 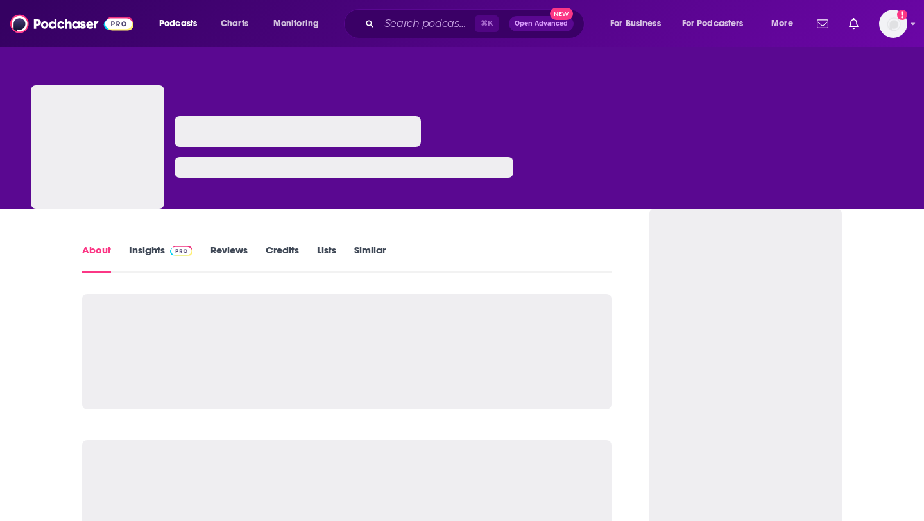 What do you see at coordinates (96, 258) in the screenshot?
I see `a: About` at bounding box center [96, 258].